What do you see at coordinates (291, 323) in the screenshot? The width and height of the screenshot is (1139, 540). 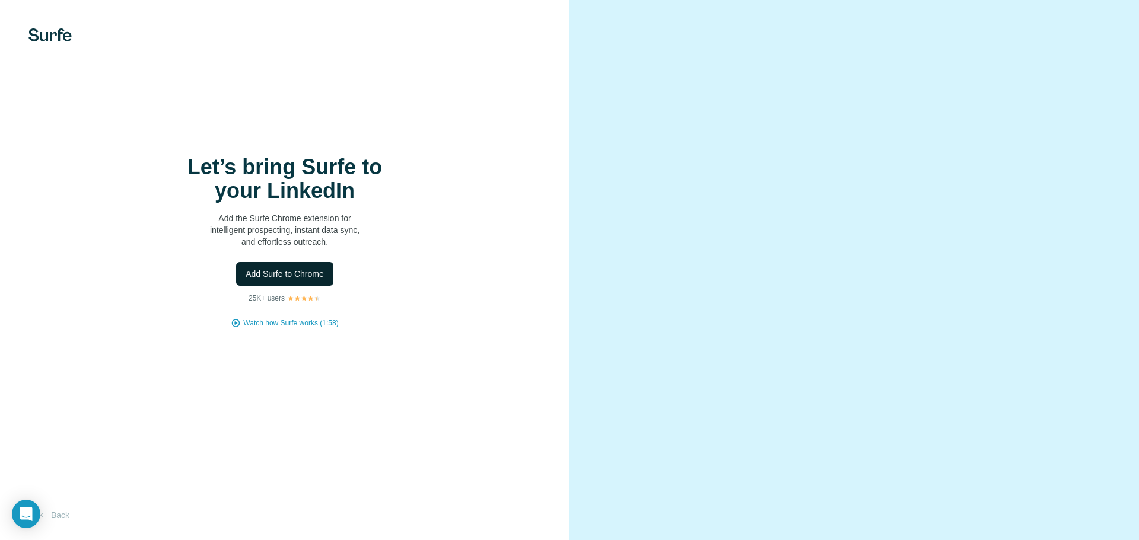 I see `button: Watch how Surfe works (1:58)` at bounding box center [291, 323].